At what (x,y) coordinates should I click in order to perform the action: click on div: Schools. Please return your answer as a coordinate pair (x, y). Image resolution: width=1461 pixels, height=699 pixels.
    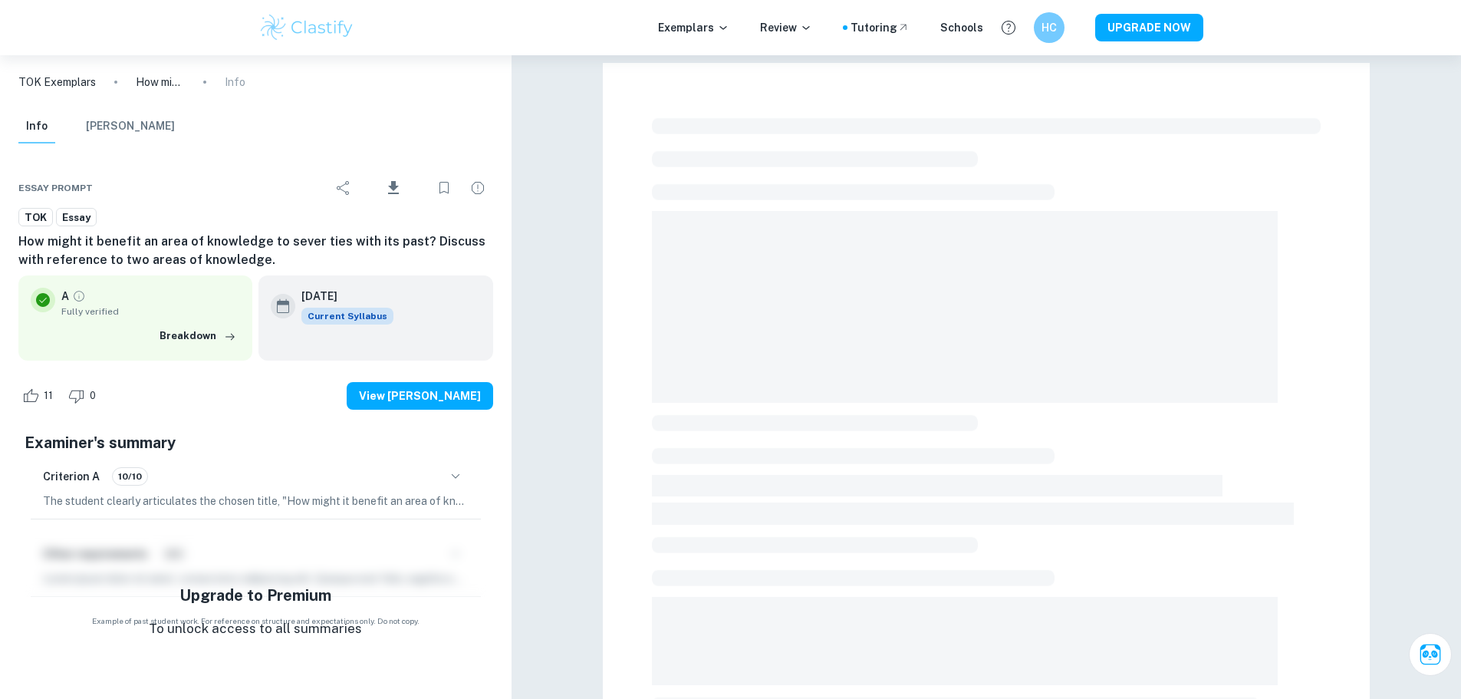
    Looking at the image, I should click on (962, 28).